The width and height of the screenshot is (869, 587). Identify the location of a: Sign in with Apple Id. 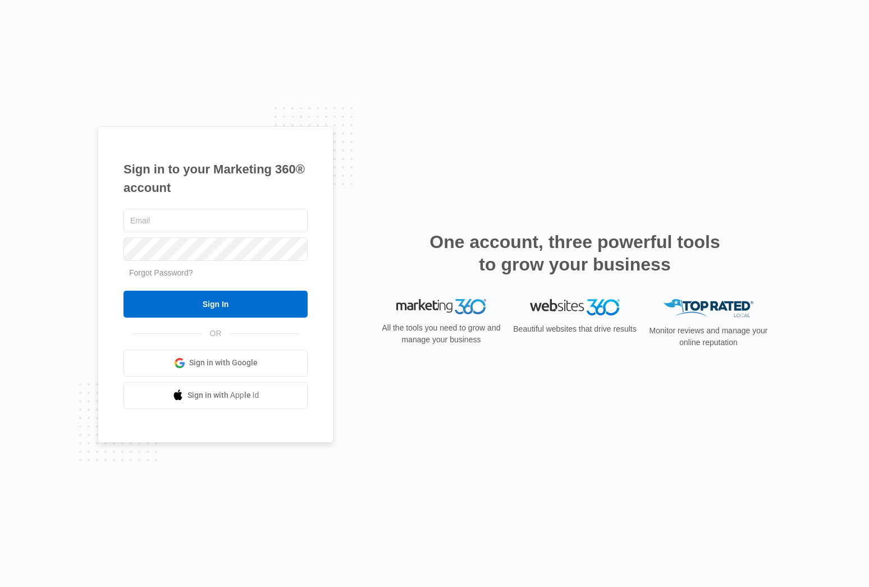
(215, 396).